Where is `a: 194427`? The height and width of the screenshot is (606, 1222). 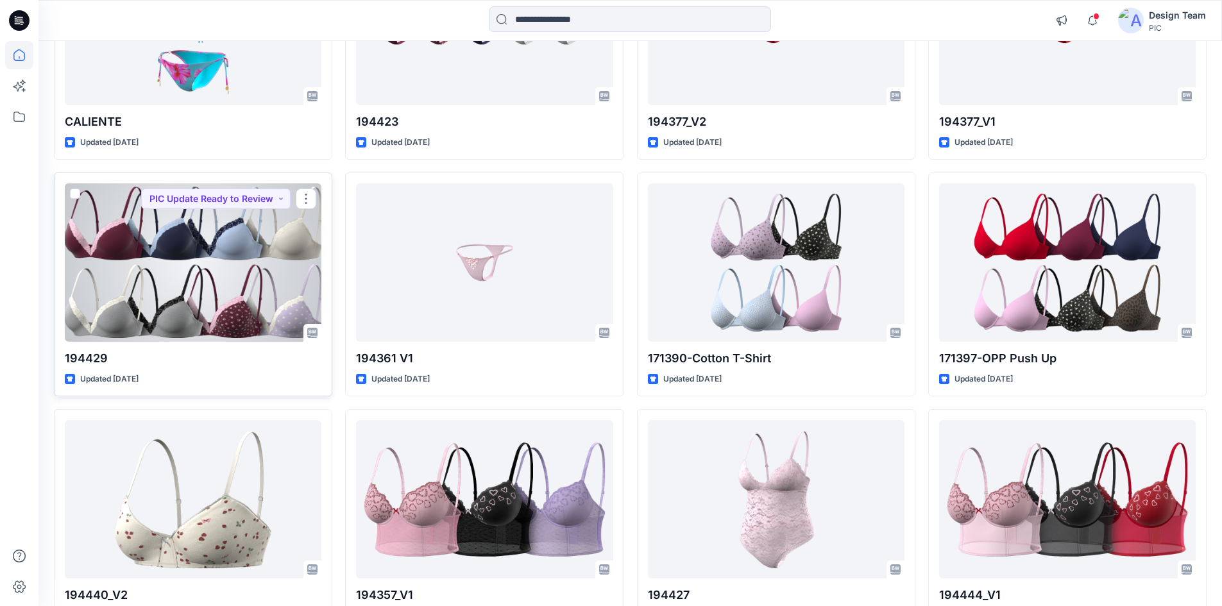 a: 194427 is located at coordinates (776, 499).